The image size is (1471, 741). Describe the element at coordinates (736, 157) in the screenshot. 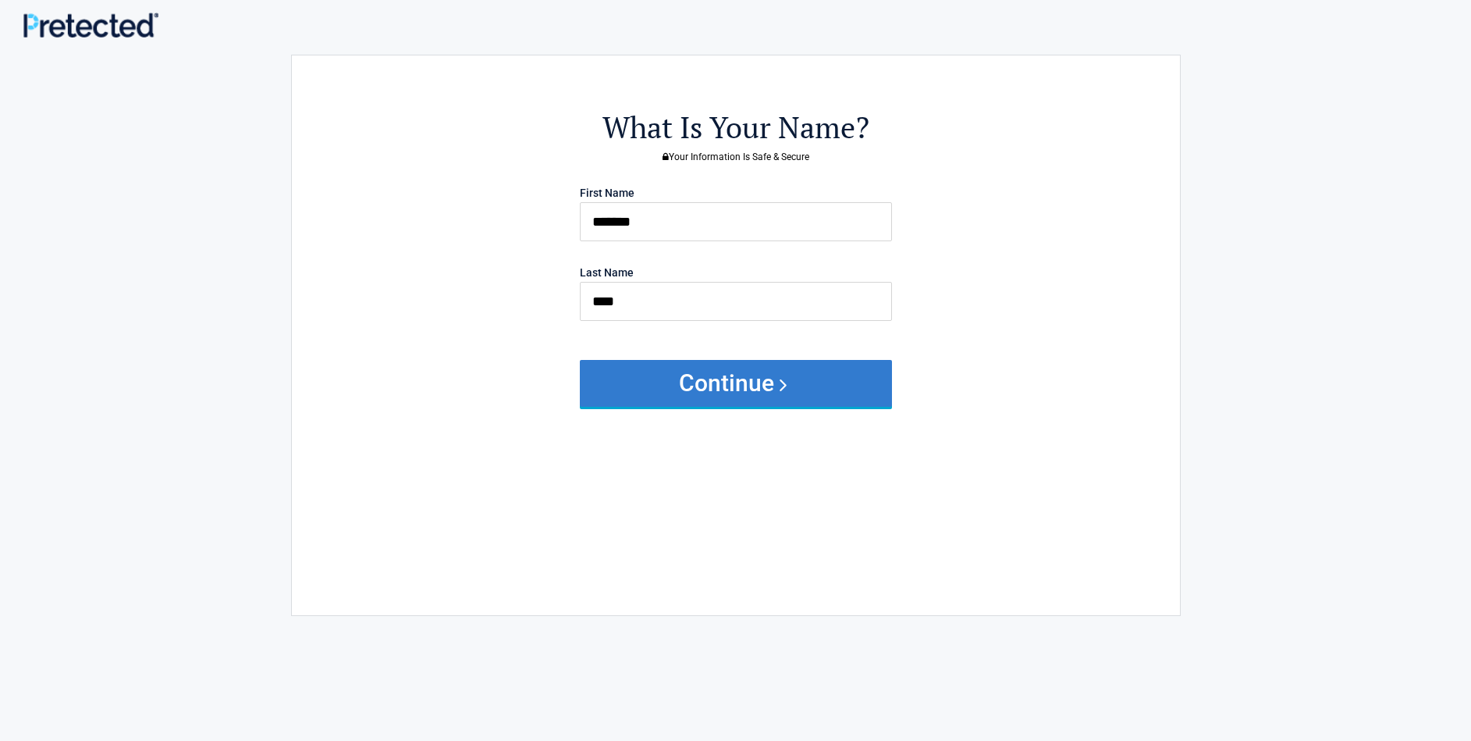

I see `h3: Your Information Is Safe & Secure` at that location.